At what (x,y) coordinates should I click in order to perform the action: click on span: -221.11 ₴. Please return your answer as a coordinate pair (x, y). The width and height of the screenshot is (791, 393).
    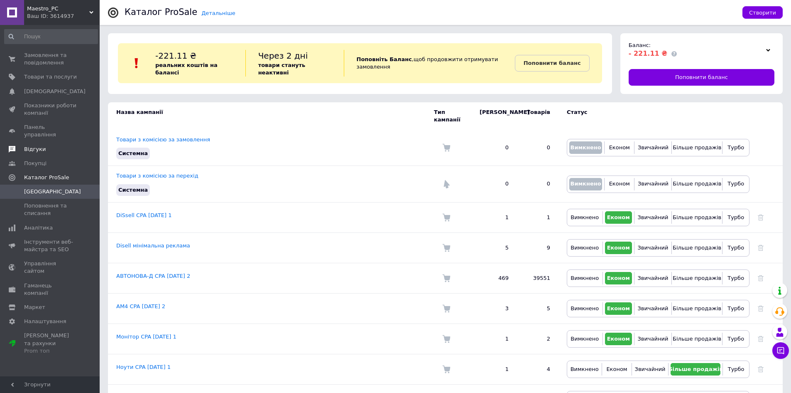
    Looking at the image, I should click on (176, 56).